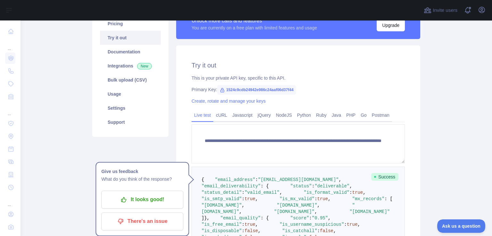 This screenshot has width=492, height=236. Describe the element at coordinates (312, 225) in the screenshot. I see `span: "is_username_suspicious"` at that location.